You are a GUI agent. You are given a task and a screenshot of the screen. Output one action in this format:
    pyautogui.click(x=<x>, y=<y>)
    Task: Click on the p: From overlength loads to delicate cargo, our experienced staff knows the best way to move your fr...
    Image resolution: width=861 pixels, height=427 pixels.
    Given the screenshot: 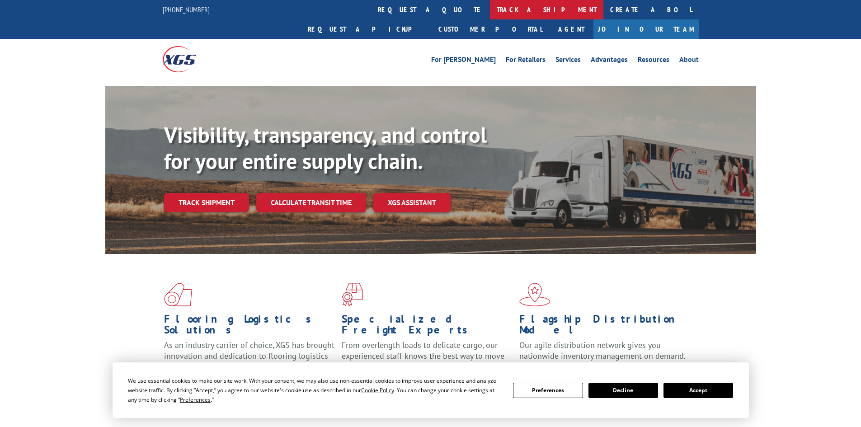 What is the action you would take?
    pyautogui.click(x=427, y=360)
    